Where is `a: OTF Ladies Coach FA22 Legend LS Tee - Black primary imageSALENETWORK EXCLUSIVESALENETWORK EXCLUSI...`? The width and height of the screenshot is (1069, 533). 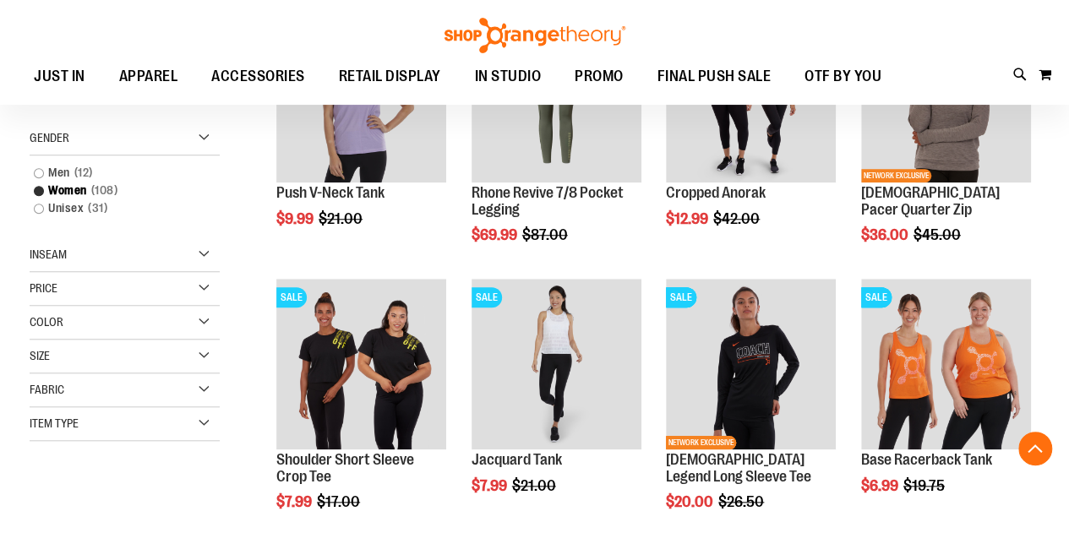 a: OTF Ladies Coach FA22 Legend LS Tee - Black primary imageSALENETWORK EXCLUSIVESALENETWORK EXCLUSI... is located at coordinates (751, 365).